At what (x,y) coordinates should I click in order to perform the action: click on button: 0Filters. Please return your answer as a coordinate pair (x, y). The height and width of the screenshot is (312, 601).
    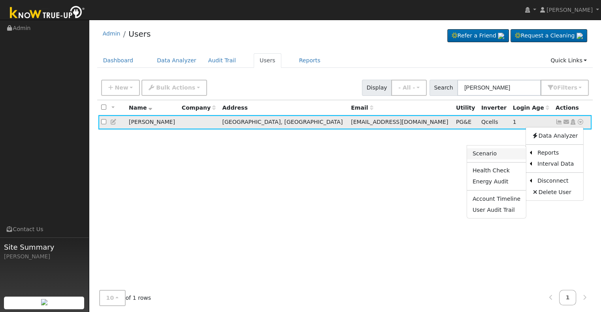
    Looking at the image, I should click on (564, 88).